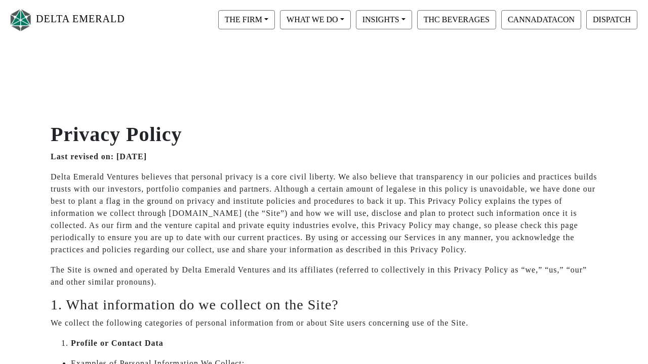 The height and width of the screenshot is (364, 648). What do you see at coordinates (324, 214) in the screenshot?
I see `p: Delta Emerald Ventures believes that personal privacy is a core civil liberty. We also believe th...` at bounding box center [324, 214].